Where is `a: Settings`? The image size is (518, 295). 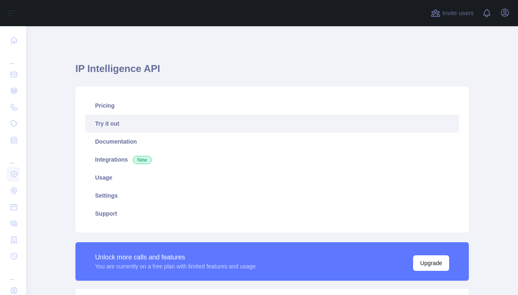 a: Settings is located at coordinates (272, 196).